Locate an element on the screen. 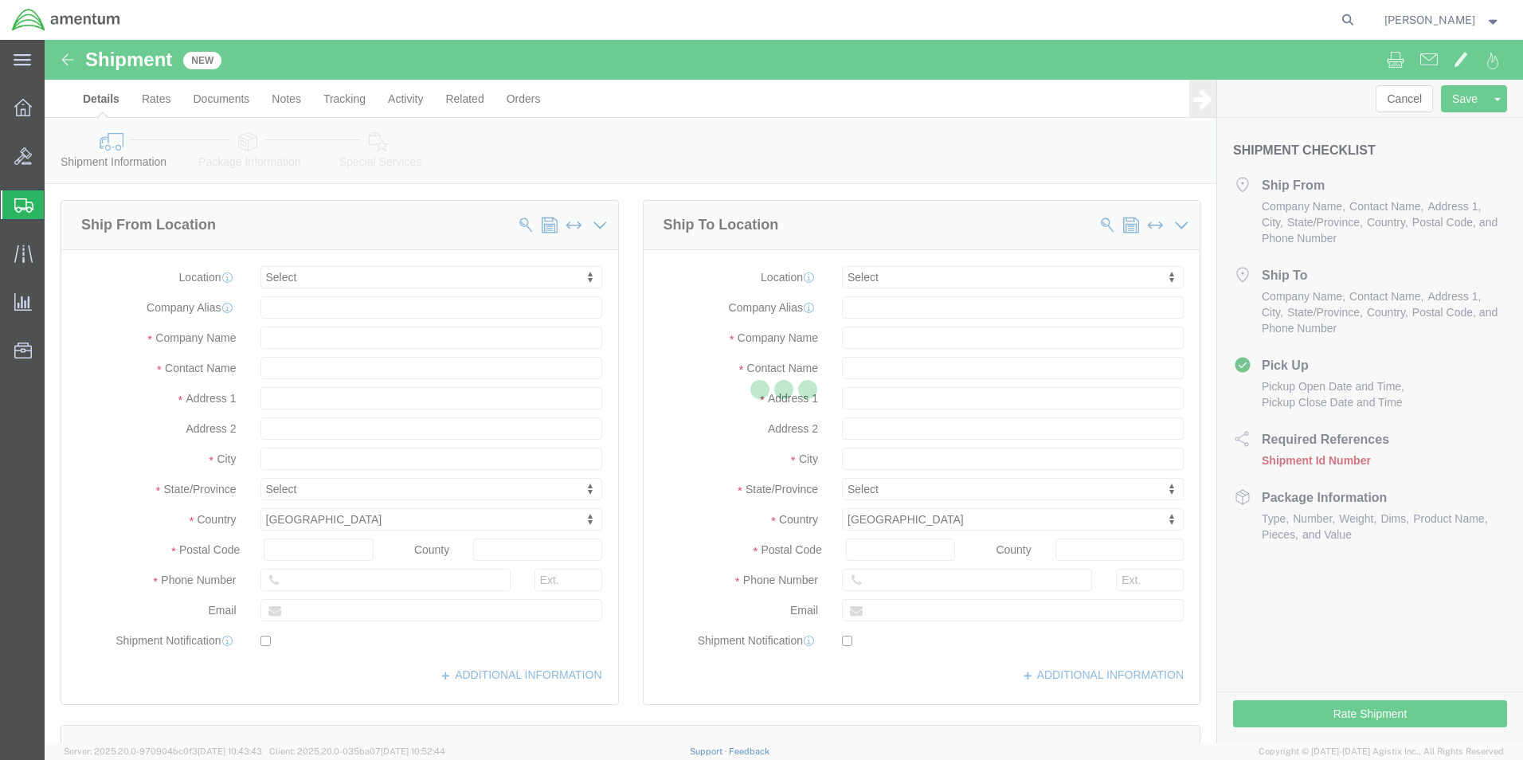  span: Client: 2025.20.0-035ba07 is located at coordinates (357, 751).